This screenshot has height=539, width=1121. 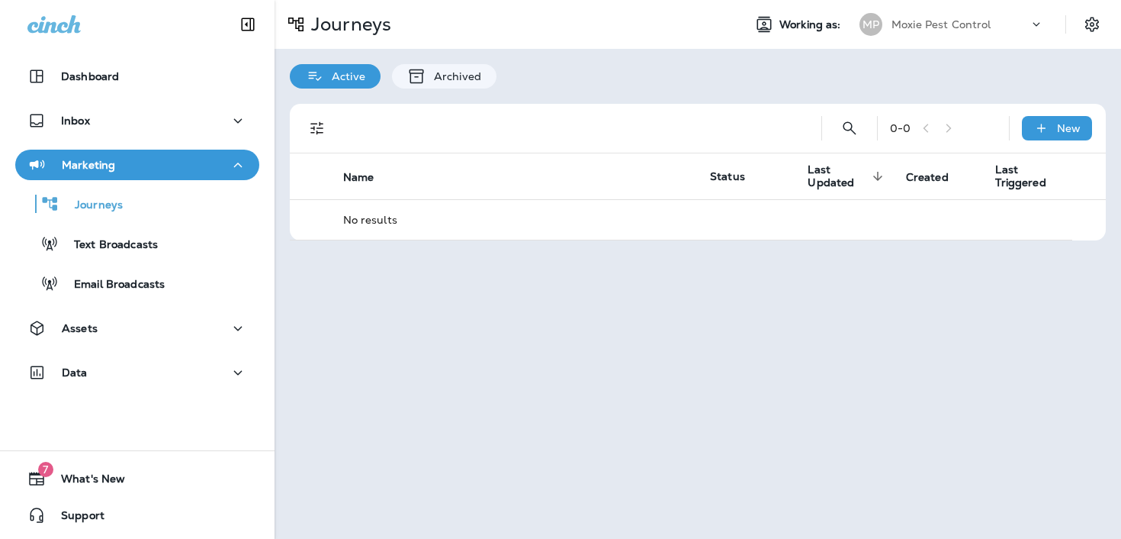 What do you see at coordinates (137, 515) in the screenshot?
I see `button: Support` at bounding box center [137, 515].